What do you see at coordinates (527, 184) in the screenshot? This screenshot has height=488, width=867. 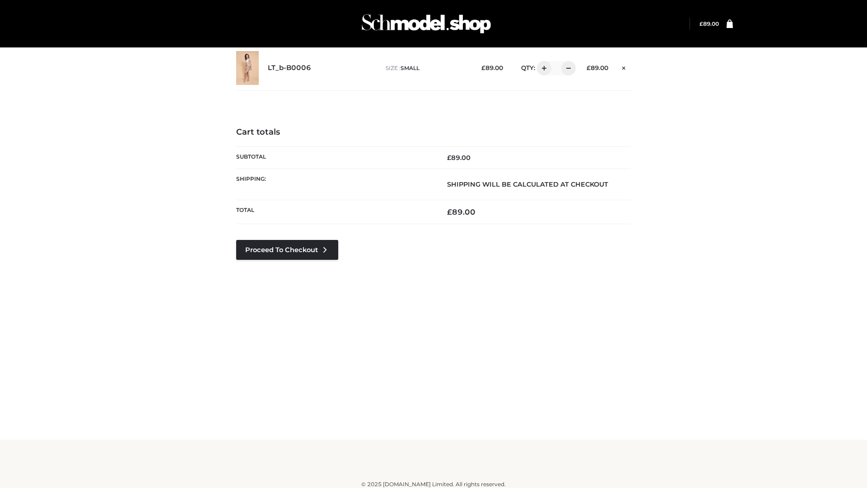 I see `strong: Shipping will be calculated at checkout` at bounding box center [527, 184].